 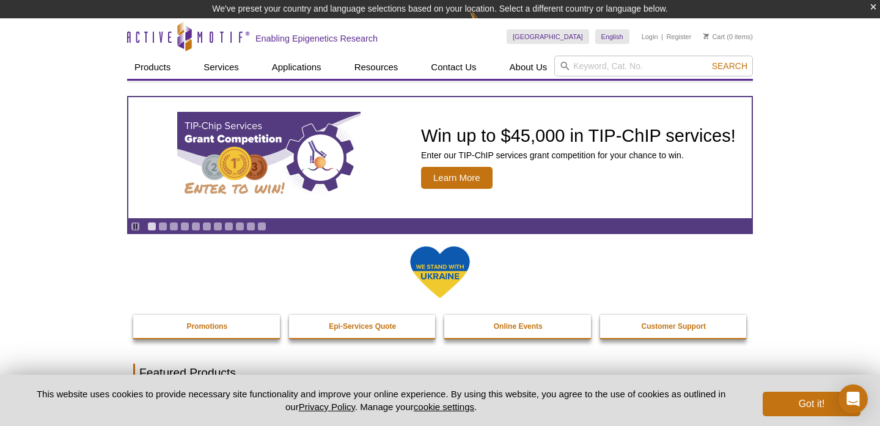 I want to click on div: Open Intercom Messenger, so click(x=853, y=399).